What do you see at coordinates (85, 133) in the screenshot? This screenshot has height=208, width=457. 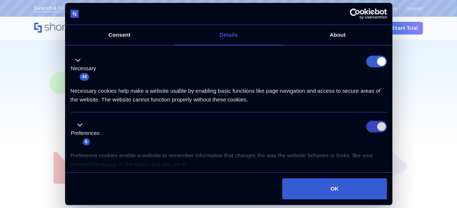 I see `label: Preferences` at bounding box center [85, 133].